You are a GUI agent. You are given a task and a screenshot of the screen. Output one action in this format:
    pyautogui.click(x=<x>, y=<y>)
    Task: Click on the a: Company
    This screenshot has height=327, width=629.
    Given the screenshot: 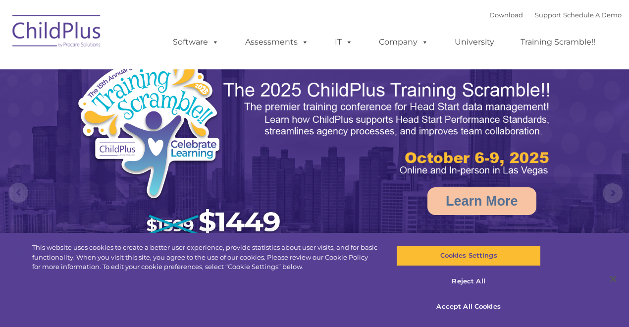 What is the action you would take?
    pyautogui.click(x=404, y=42)
    